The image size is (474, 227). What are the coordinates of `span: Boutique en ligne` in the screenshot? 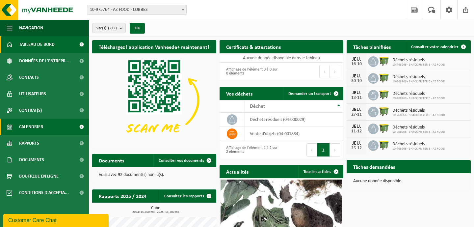 It's located at (39, 176).